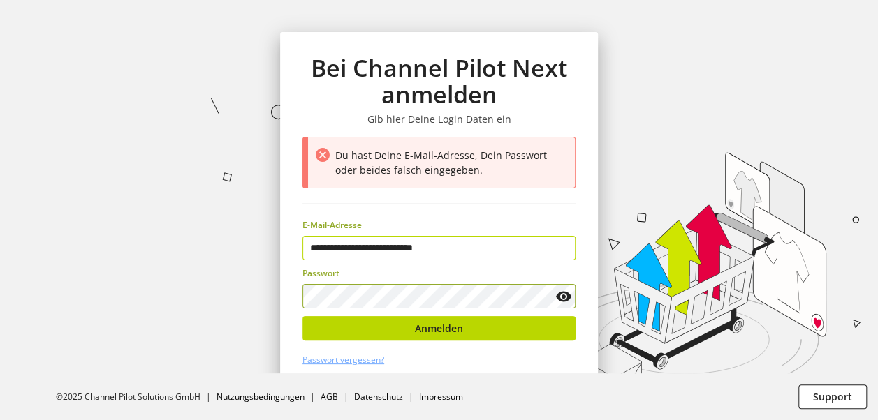  I want to click on a: Nutzungsbedingungen, so click(260, 397).